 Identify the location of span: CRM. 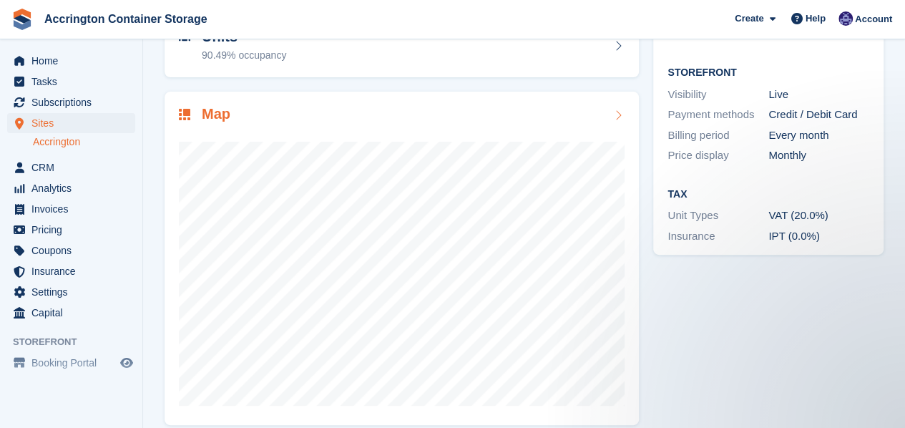
(74, 167).